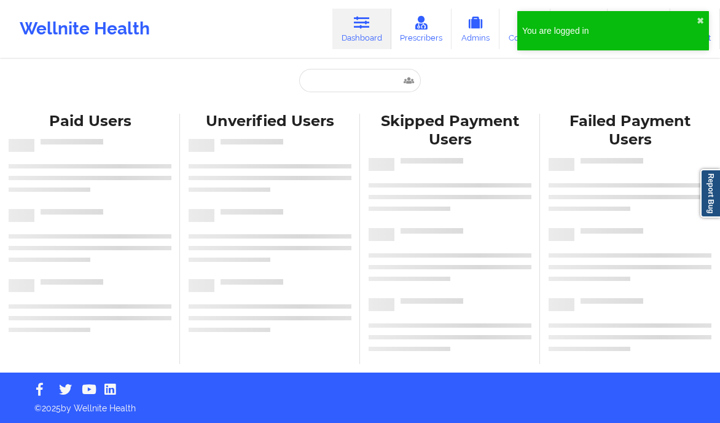 This screenshot has width=720, height=423. What do you see at coordinates (362, 29) in the screenshot?
I see `a: Dashboard` at bounding box center [362, 29].